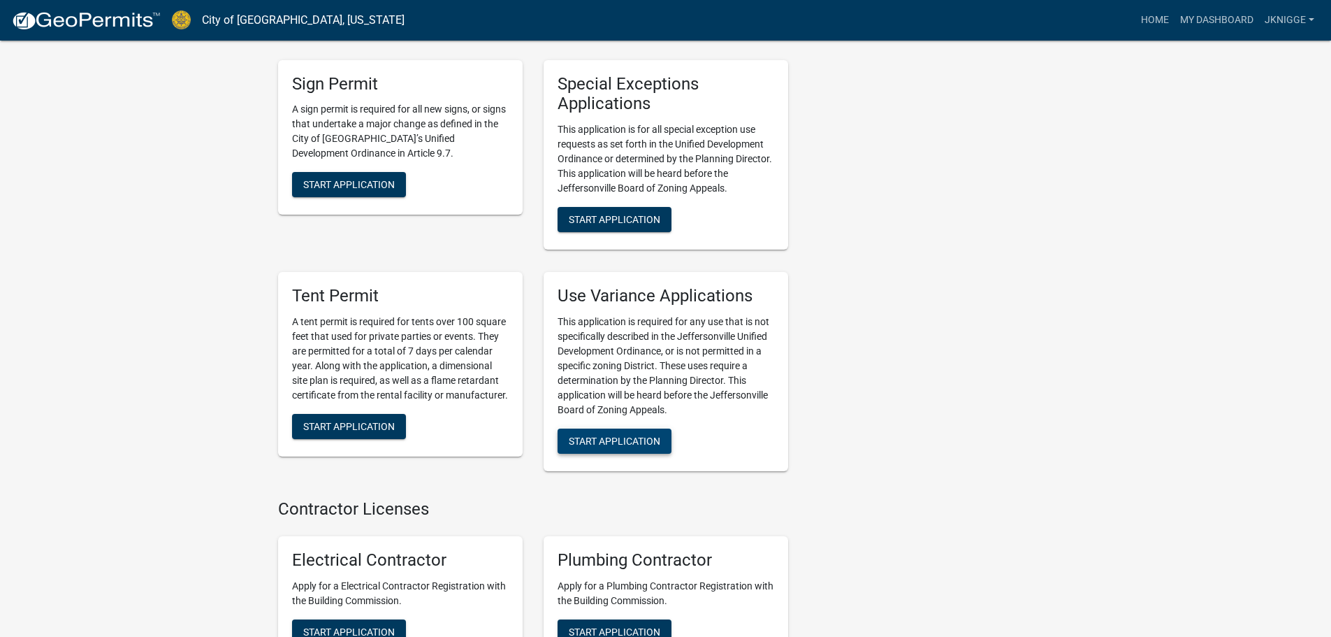 The height and width of the screenshot is (637, 1331). I want to click on p: This application is required for any use that is not specifically described in the Jeffersonville..., so click(666, 365).